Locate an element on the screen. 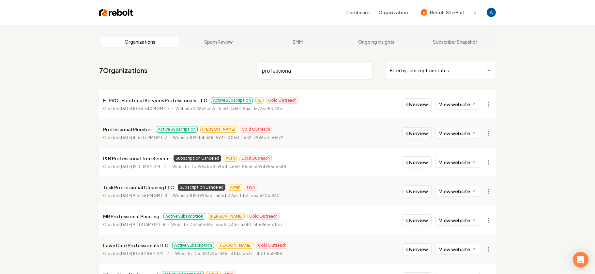 The height and width of the screenshot is (274, 595). img: Andrew Magana is located at coordinates (491, 12).